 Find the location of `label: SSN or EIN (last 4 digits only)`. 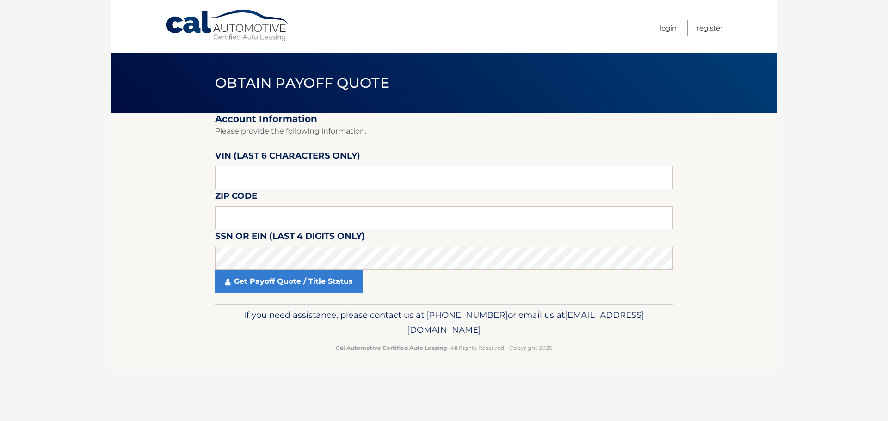

label: SSN or EIN (last 4 digits only) is located at coordinates (290, 238).